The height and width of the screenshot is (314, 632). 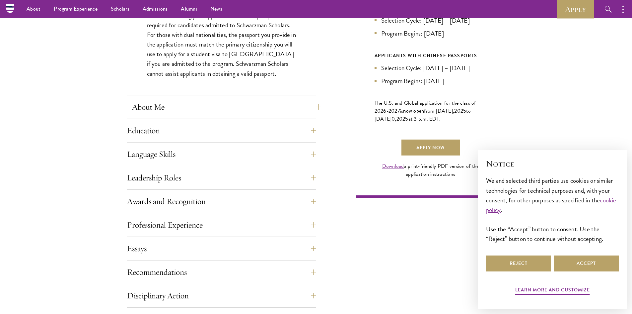 What do you see at coordinates (222, 272) in the screenshot?
I see `button: Recommendations` at bounding box center [222, 272].